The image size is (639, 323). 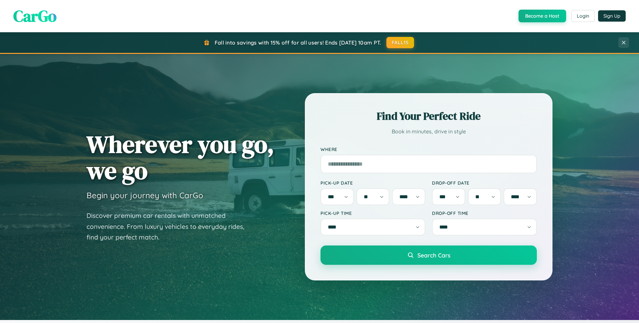 I want to click on label: Where, so click(x=429, y=149).